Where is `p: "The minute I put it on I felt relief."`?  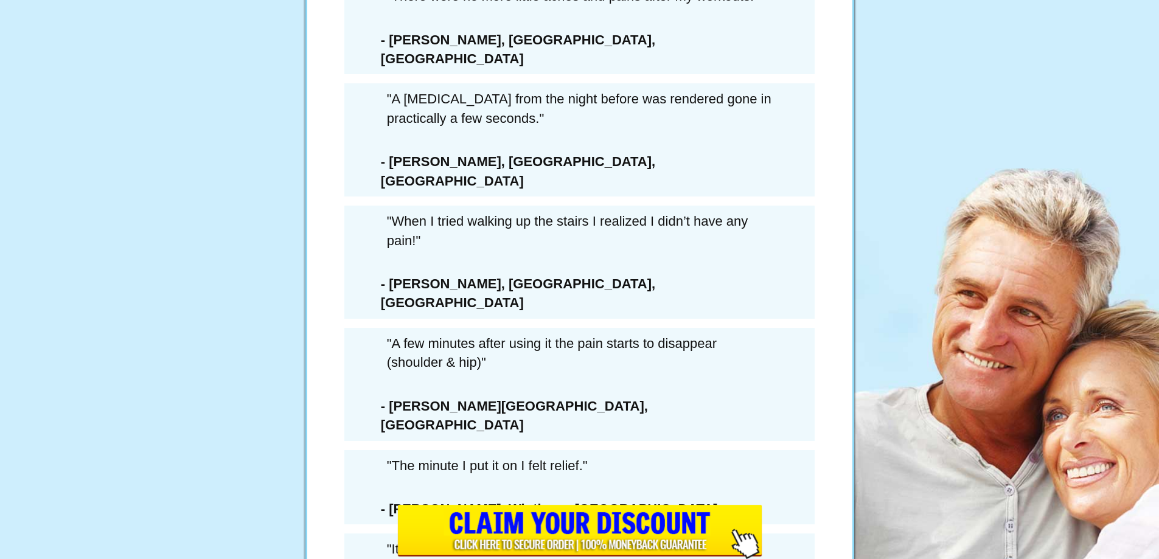
p: "The minute I put it on I felt relief." is located at coordinates (580, 466).